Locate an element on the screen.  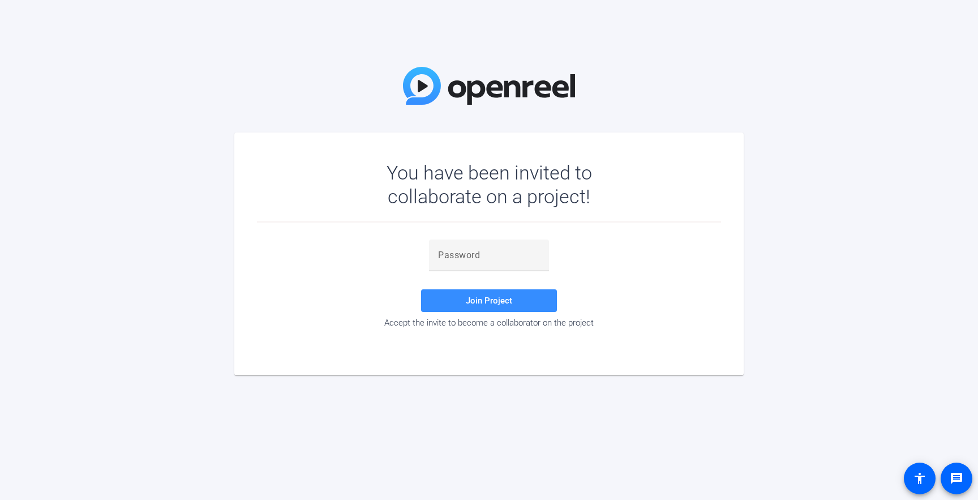
span: Join Project is located at coordinates (489, 300).